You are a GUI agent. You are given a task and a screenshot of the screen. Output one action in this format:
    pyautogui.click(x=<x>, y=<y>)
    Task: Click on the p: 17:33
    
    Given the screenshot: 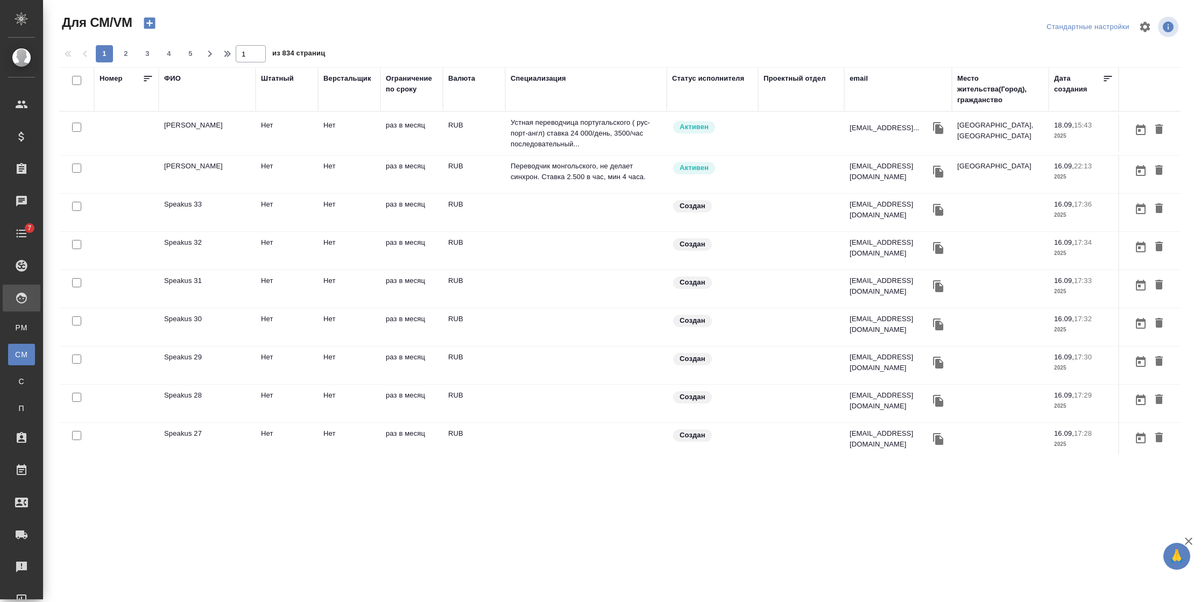 What is the action you would take?
    pyautogui.click(x=1082, y=280)
    